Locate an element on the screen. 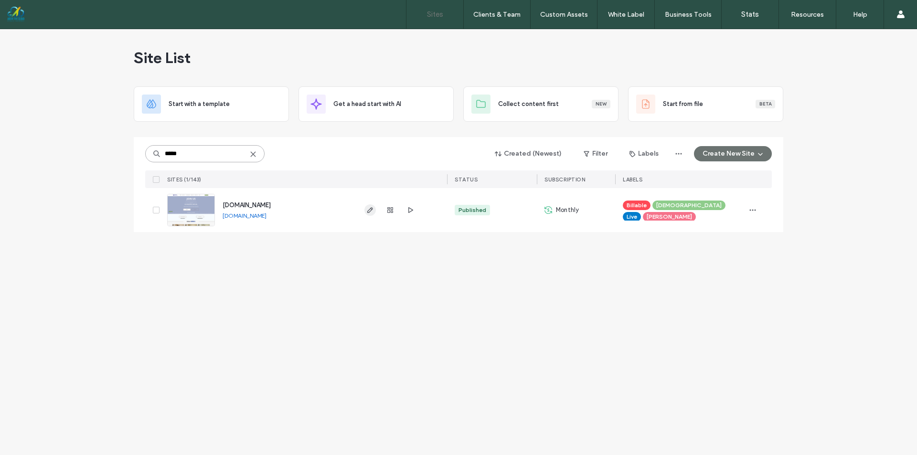 The image size is (917, 455). button: Labels is located at coordinates (644, 154).